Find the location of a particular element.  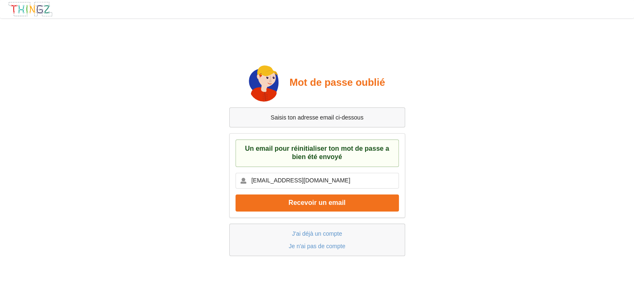

img: technicien.svg is located at coordinates (264, 83).